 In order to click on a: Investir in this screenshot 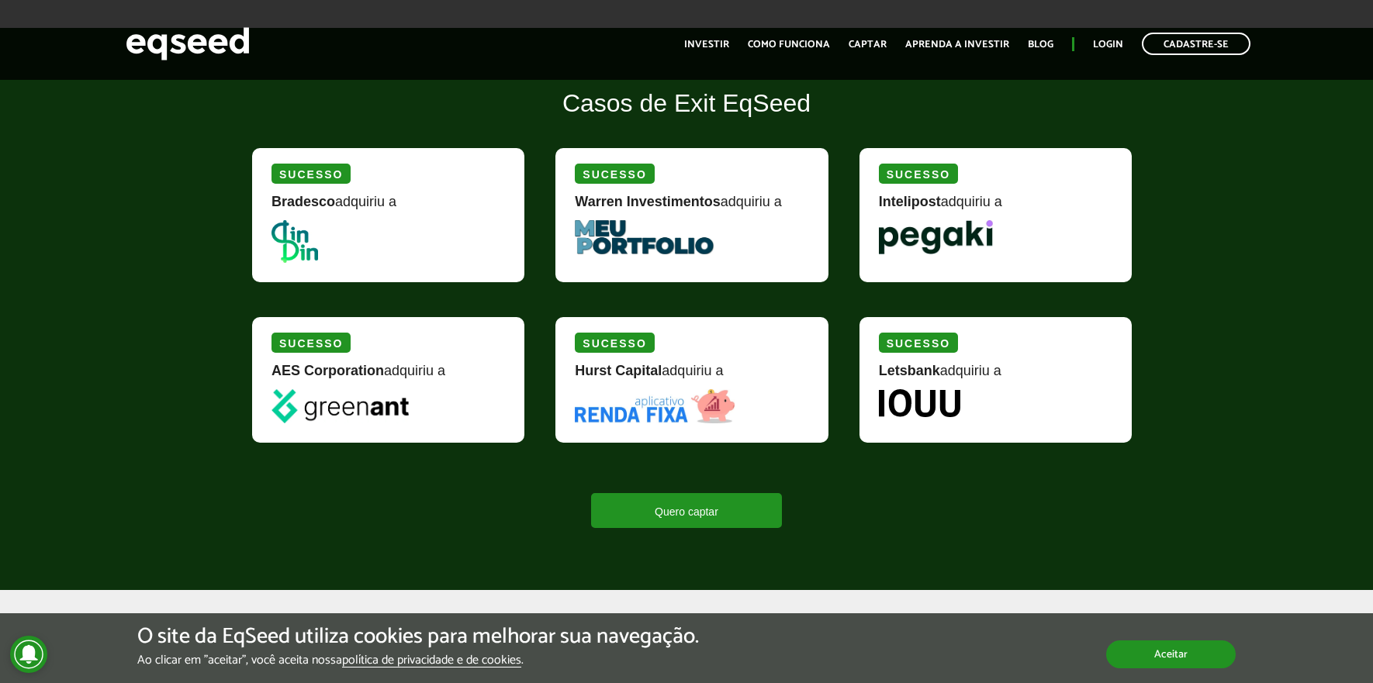, I will do `click(707, 44)`.